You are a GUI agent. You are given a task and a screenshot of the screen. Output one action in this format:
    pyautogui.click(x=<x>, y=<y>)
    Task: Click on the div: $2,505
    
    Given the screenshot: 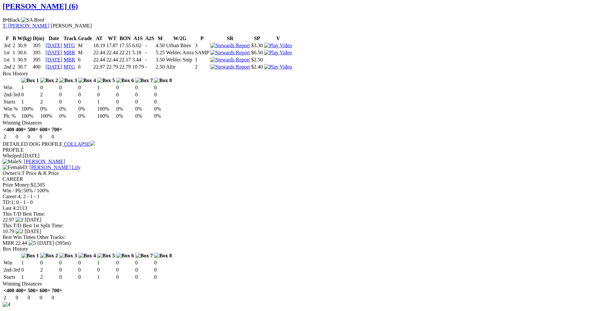 What is the action you would take?
    pyautogui.click(x=307, y=185)
    